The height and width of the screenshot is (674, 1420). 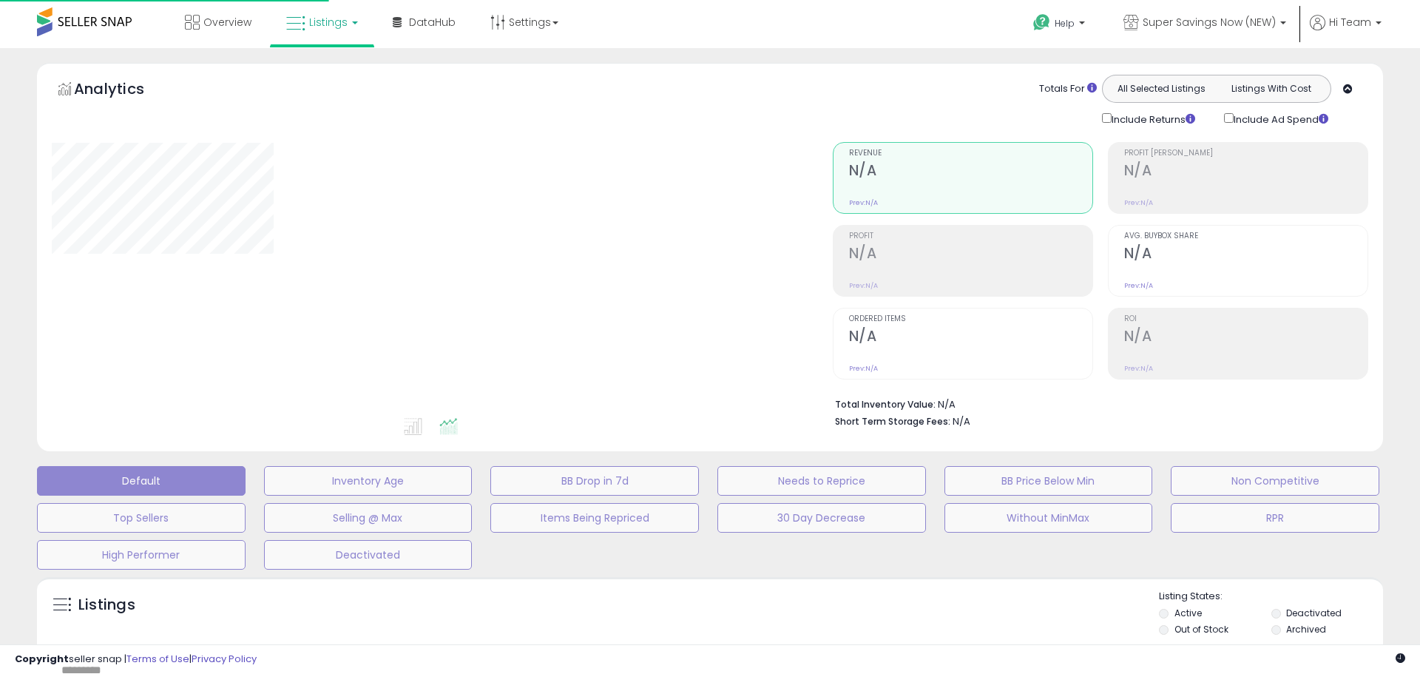 I want to click on button: Needs to Reprice, so click(x=822, y=481).